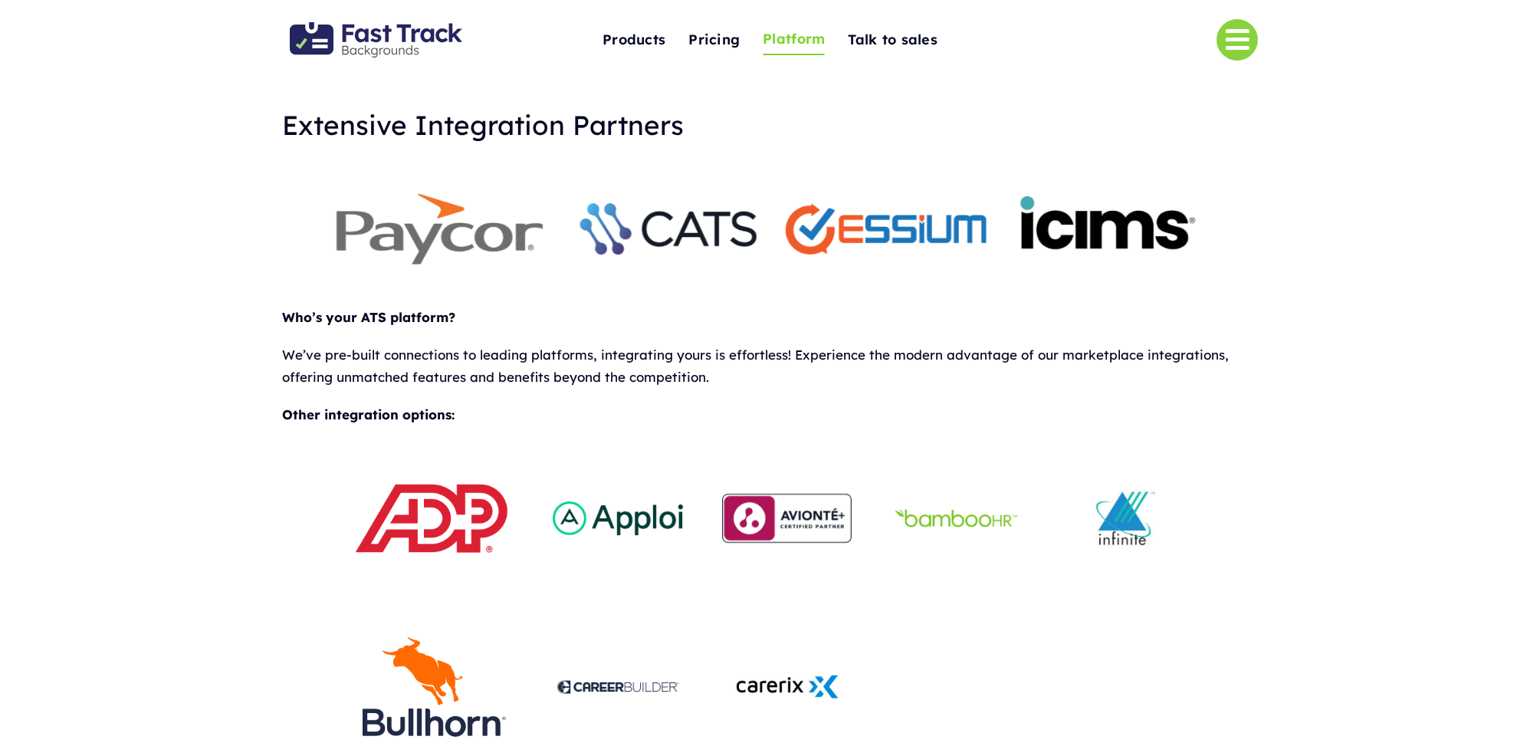  Describe the element at coordinates (770, 366) in the screenshot. I see `p: We’ve pre-built connections to leading platforms, integrating yours is effortless! Experience the...` at that location.